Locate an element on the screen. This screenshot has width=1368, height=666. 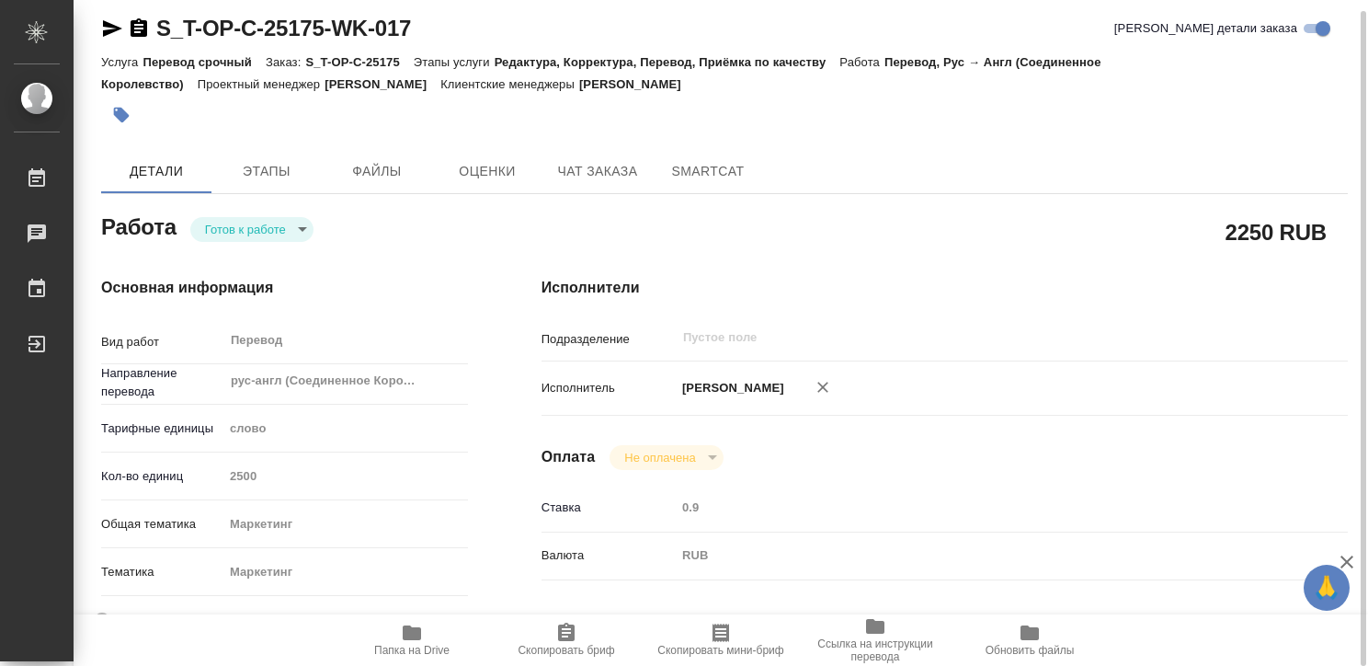
span: Скопировать мини-бриф is located at coordinates (720, 650).